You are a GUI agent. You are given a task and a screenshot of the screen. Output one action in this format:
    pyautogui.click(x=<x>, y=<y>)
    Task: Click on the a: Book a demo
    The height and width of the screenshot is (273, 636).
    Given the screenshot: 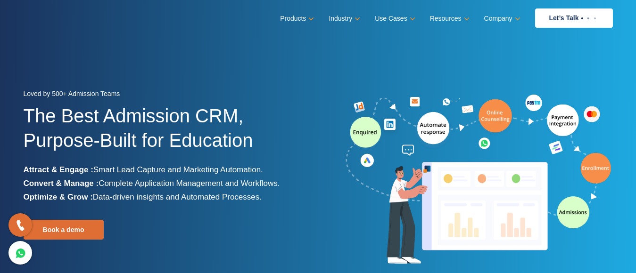 What is the action you would take?
    pyautogui.click(x=64, y=230)
    